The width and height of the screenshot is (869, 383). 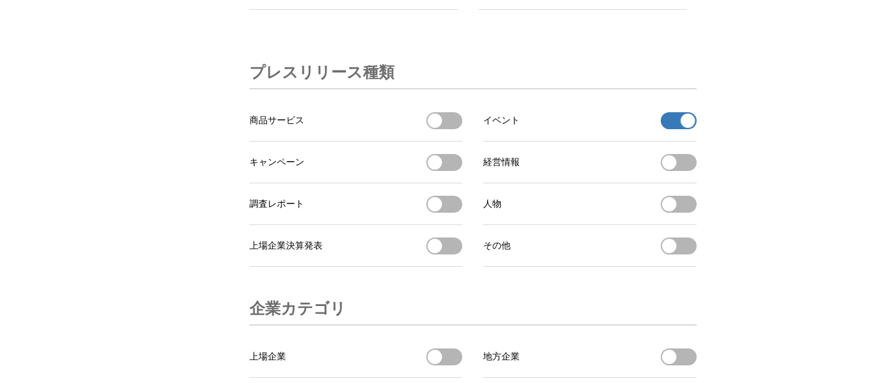 I want to click on span: 上場企業決算発表, so click(x=286, y=246).